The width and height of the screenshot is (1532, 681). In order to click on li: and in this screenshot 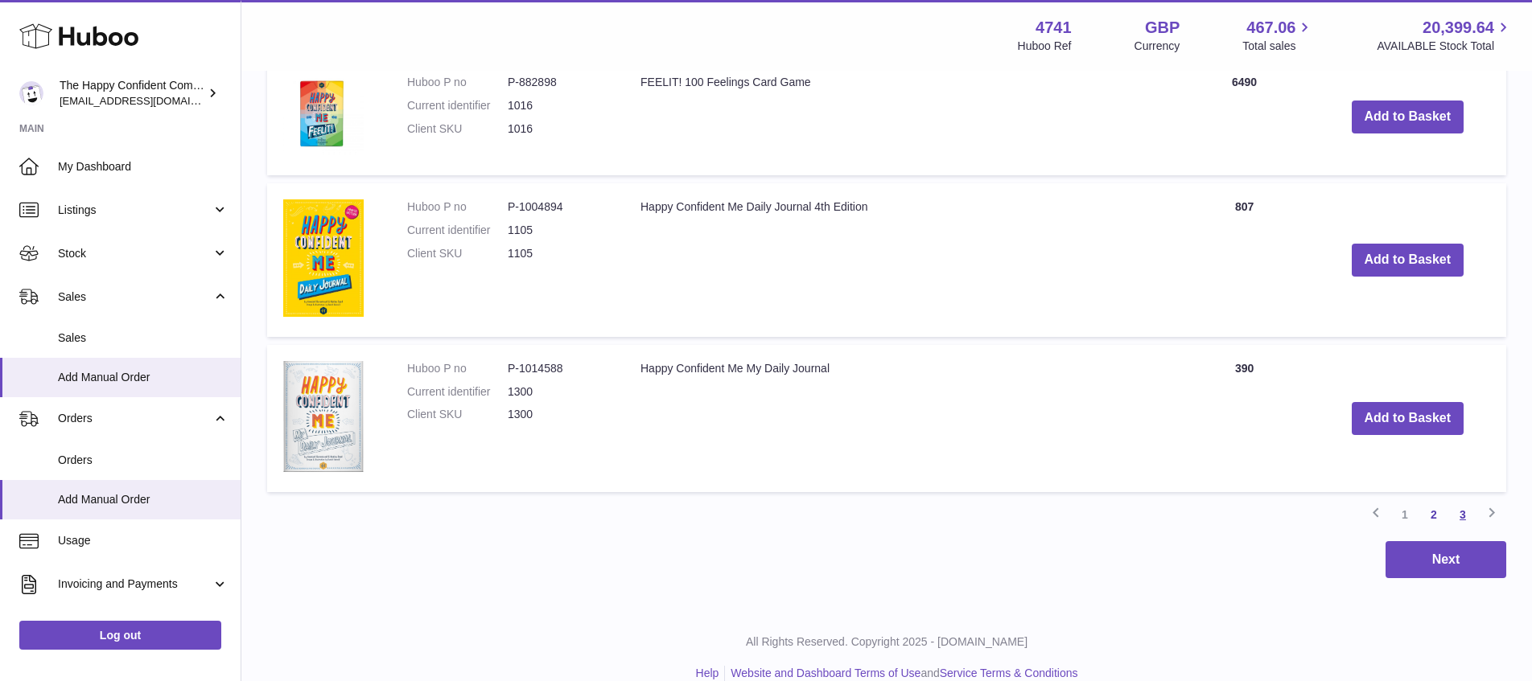, I will do `click(901, 673)`.